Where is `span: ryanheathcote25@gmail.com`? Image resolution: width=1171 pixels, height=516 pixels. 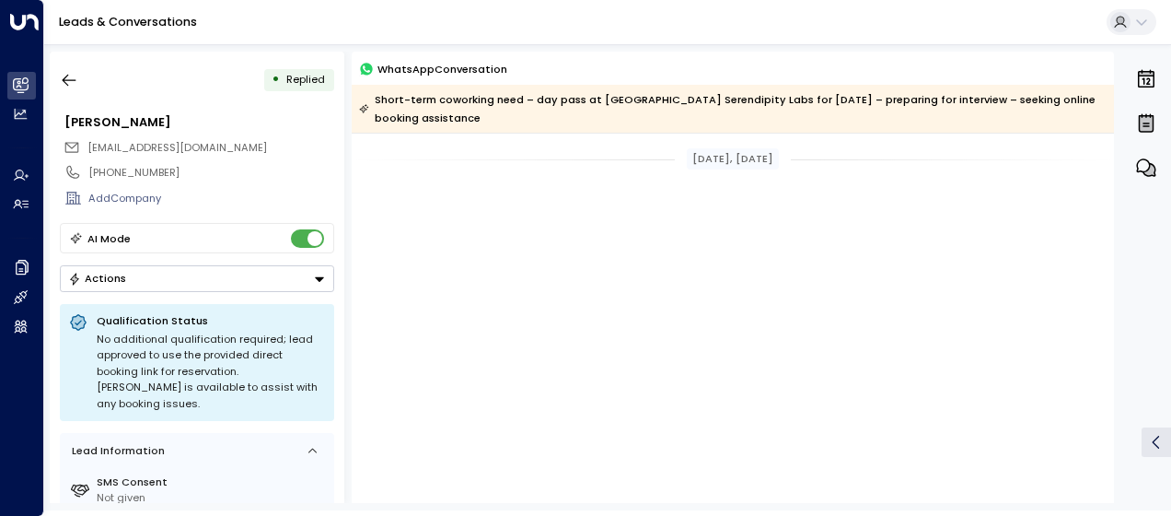 span: ryanheathcote25@gmail.com is located at coordinates (177, 147).